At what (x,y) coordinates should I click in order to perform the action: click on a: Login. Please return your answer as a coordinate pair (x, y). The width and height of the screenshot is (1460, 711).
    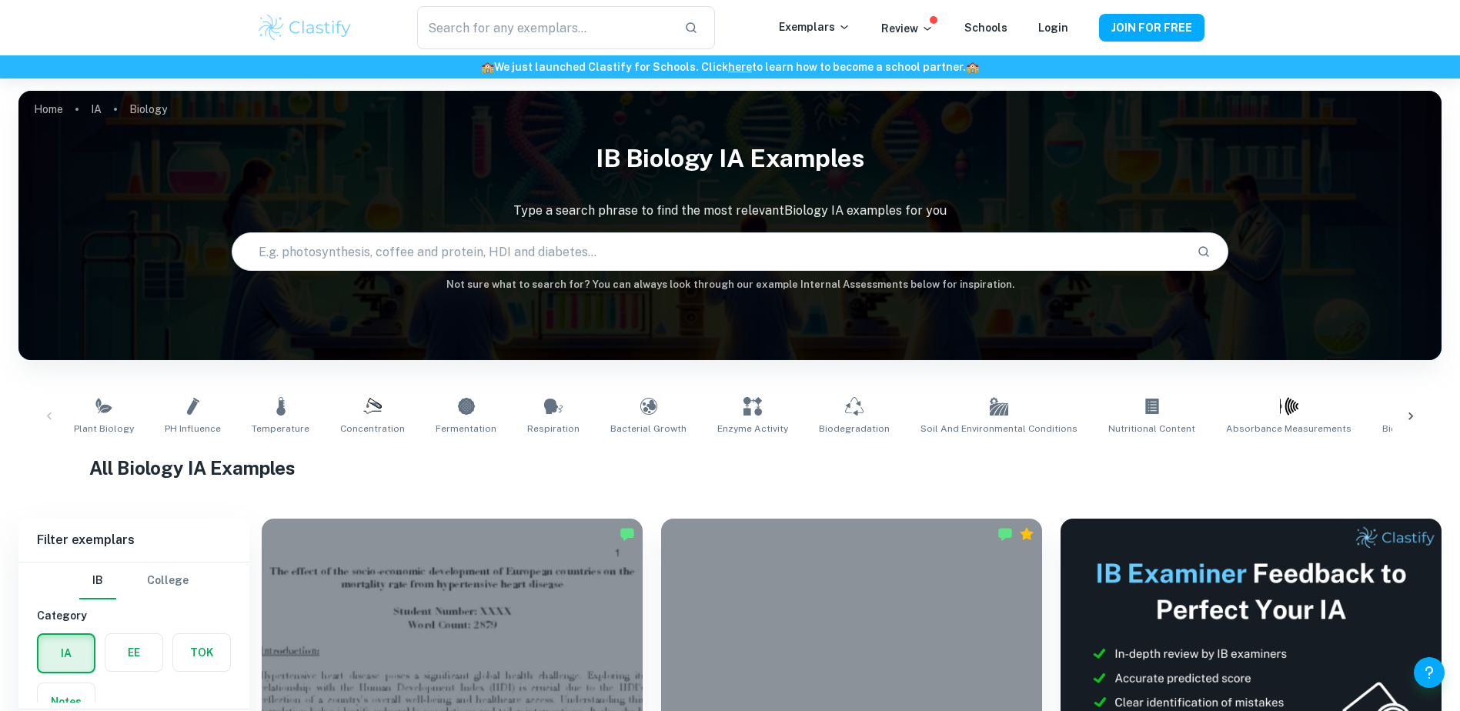
    Looking at the image, I should click on (1053, 28).